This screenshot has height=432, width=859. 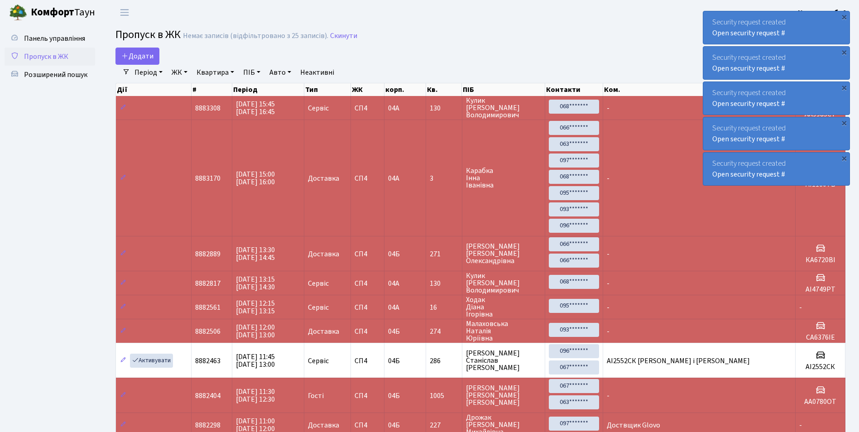 What do you see at coordinates (820, 402) in the screenshot?
I see `h5: АА0780ОТ` at bounding box center [820, 402].